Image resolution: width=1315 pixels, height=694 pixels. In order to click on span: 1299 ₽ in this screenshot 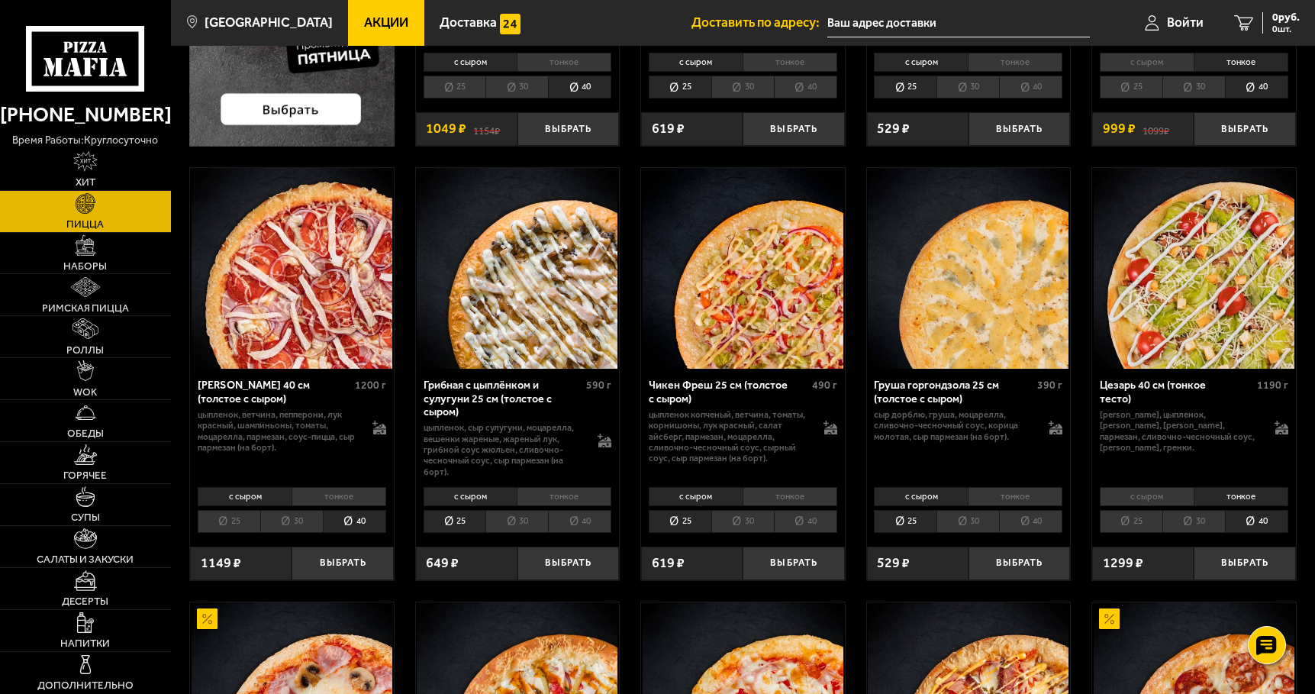, I will do `click(1123, 563)`.